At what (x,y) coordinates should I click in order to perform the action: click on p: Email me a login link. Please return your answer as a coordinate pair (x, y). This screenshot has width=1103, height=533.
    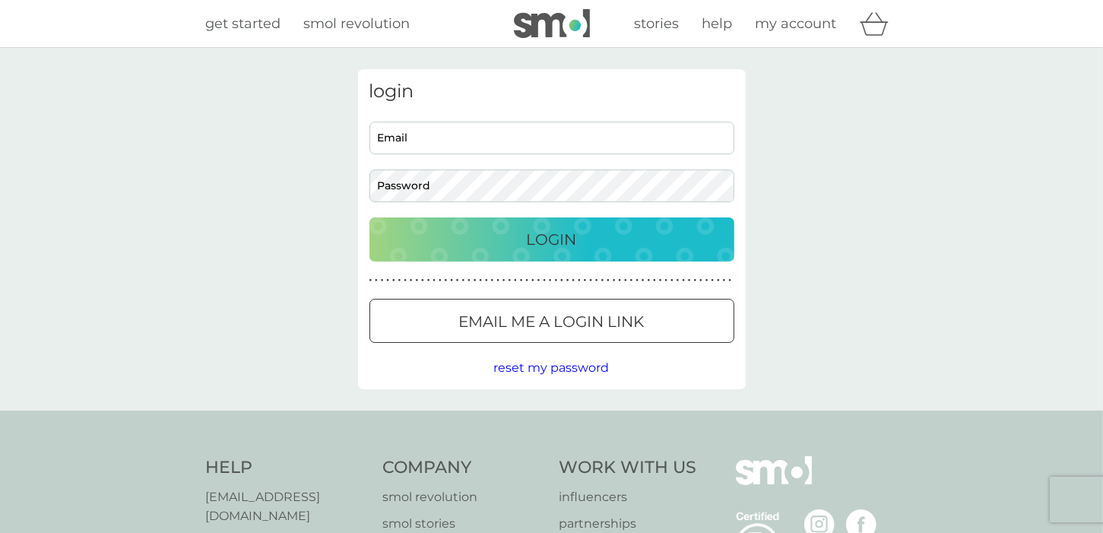
    Looking at the image, I should click on (552, 321).